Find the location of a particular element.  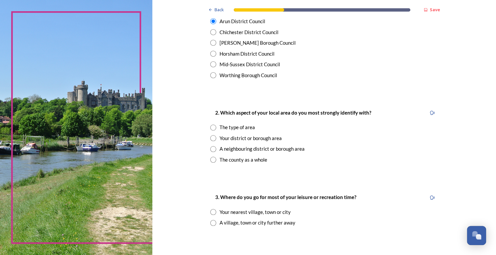

div: The county as a whole is located at coordinates (244, 160).